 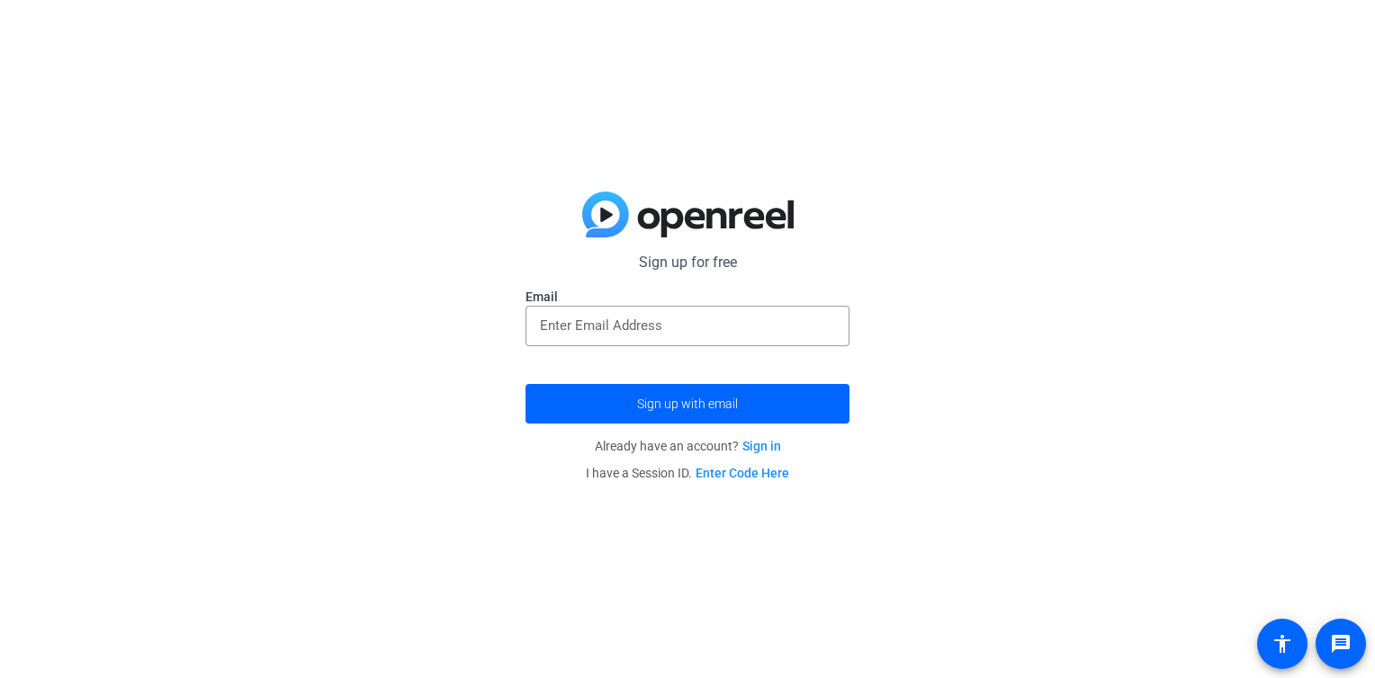 What do you see at coordinates (687, 297) in the screenshot?
I see `label: Email` at bounding box center [687, 297].